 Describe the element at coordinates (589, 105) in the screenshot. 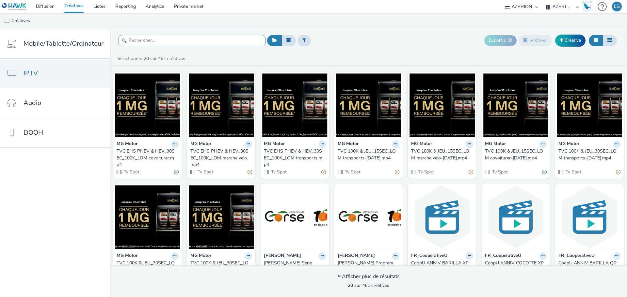

I see `img: TVC 100K & JEU_30SEC_LOM transports-OCT25.mp4 visual` at that location.